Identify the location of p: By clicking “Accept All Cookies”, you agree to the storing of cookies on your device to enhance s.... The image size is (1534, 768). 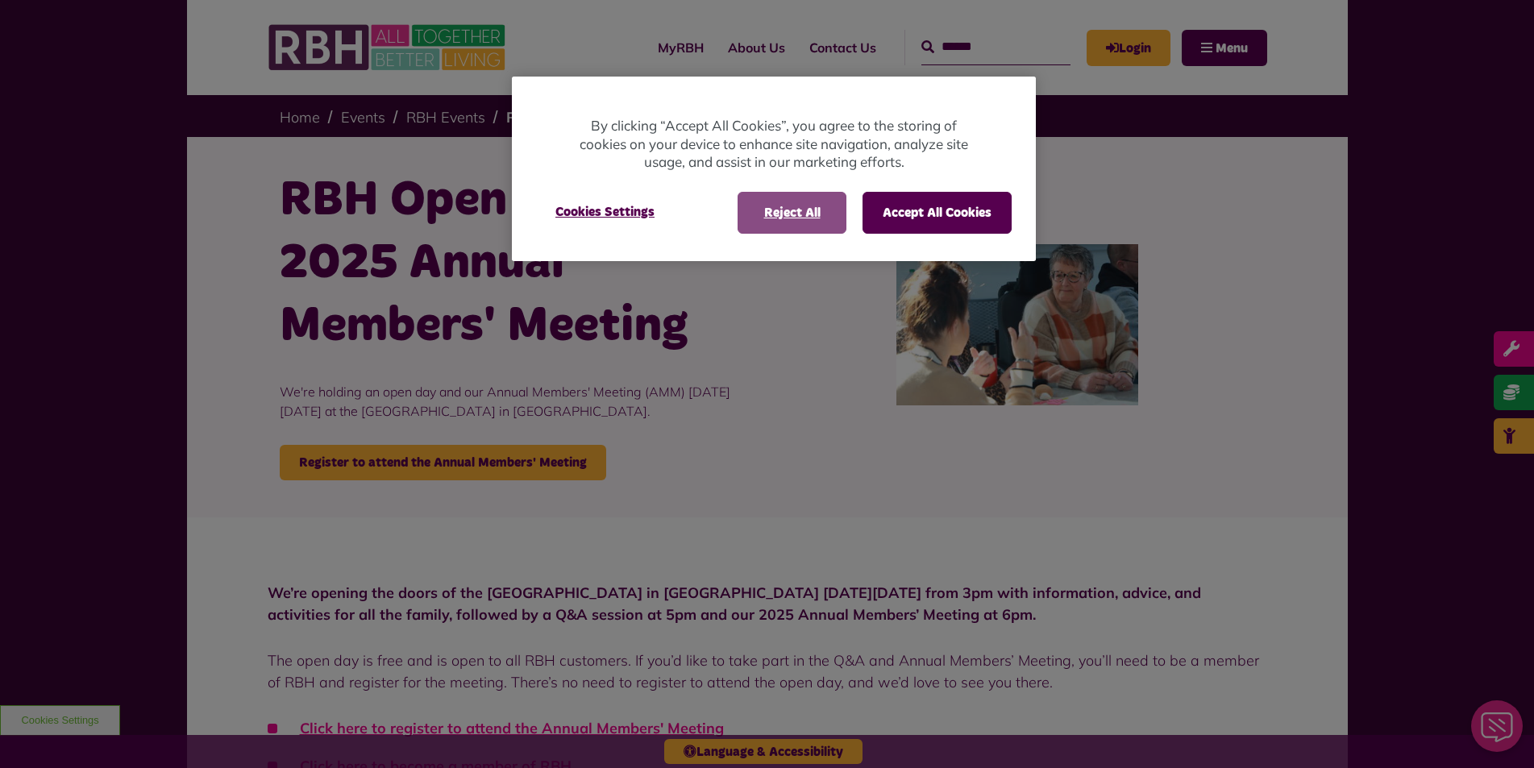
(774, 144).